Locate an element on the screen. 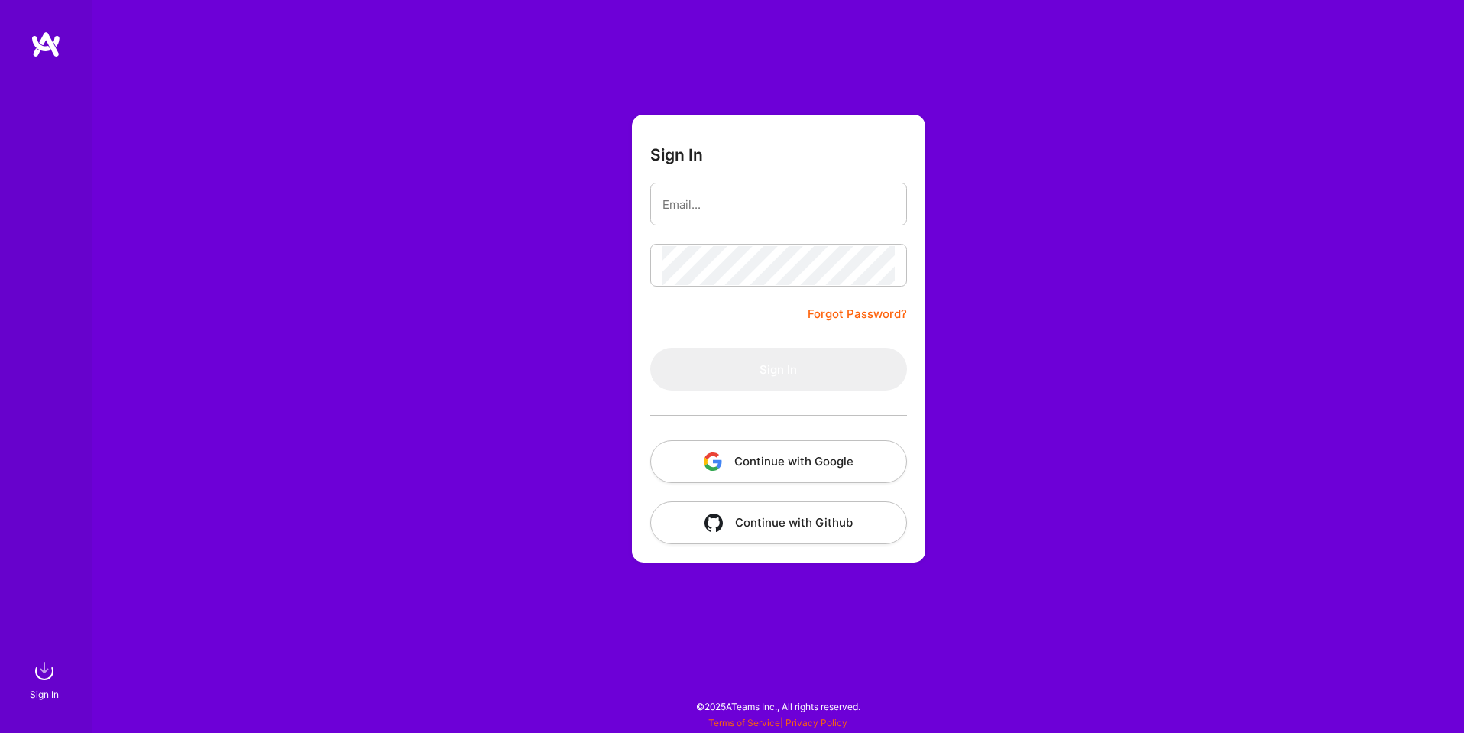 This screenshot has height=733, width=1464. input: Email... is located at coordinates (779, 204).